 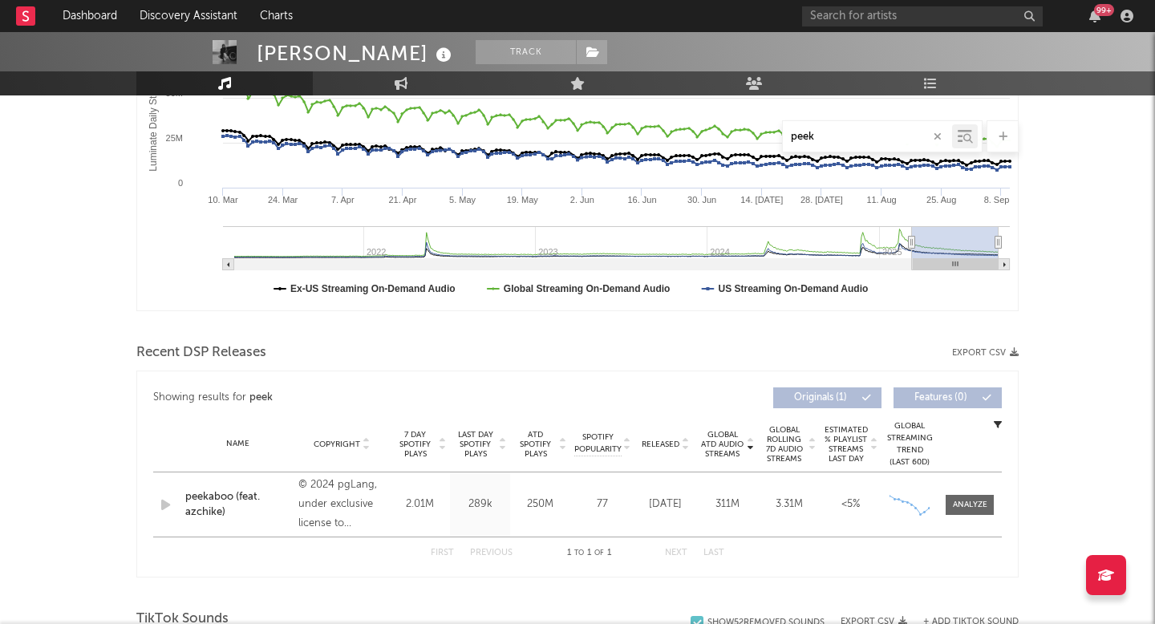 What do you see at coordinates (237, 504) in the screenshot?
I see `div: peekaboo (feat. azchike)` at bounding box center [237, 504].